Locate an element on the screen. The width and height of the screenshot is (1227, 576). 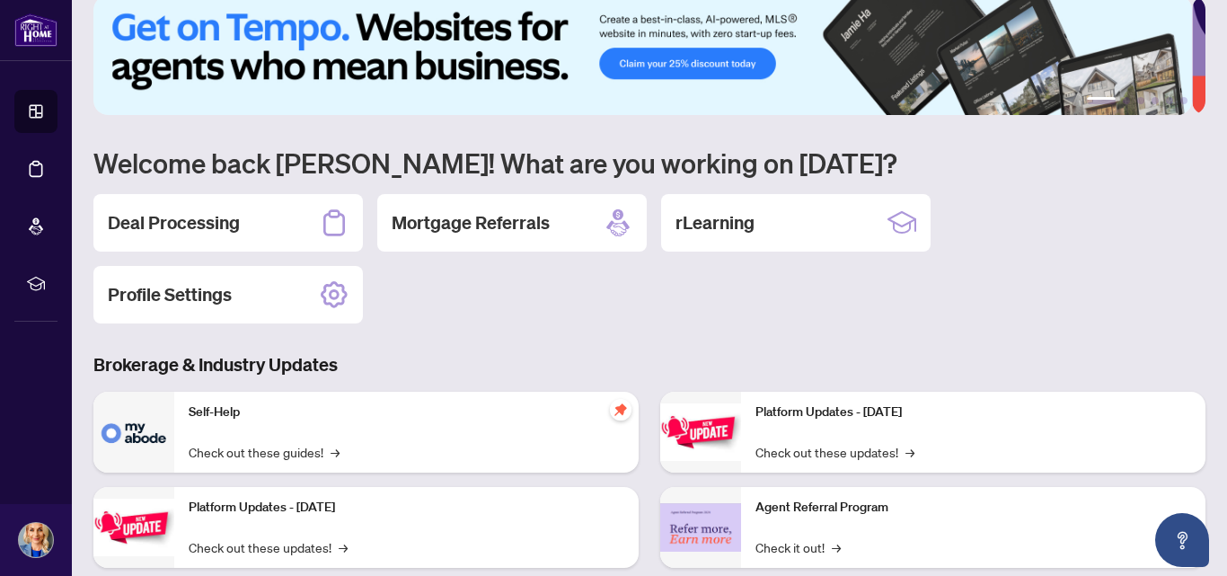
h2: Mortgage Referrals is located at coordinates (471, 223).